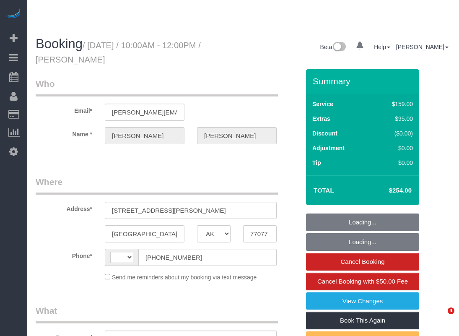  Describe the element at coordinates (334, 47) in the screenshot. I see `a: Beta` at that location.